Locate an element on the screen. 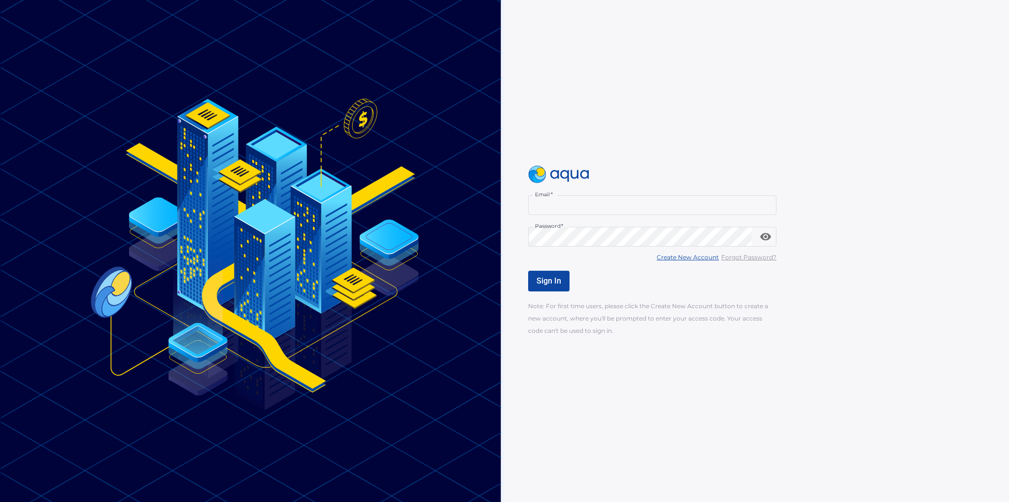 Image resolution: width=1009 pixels, height=502 pixels. u: Create New Account is located at coordinates (688, 257).